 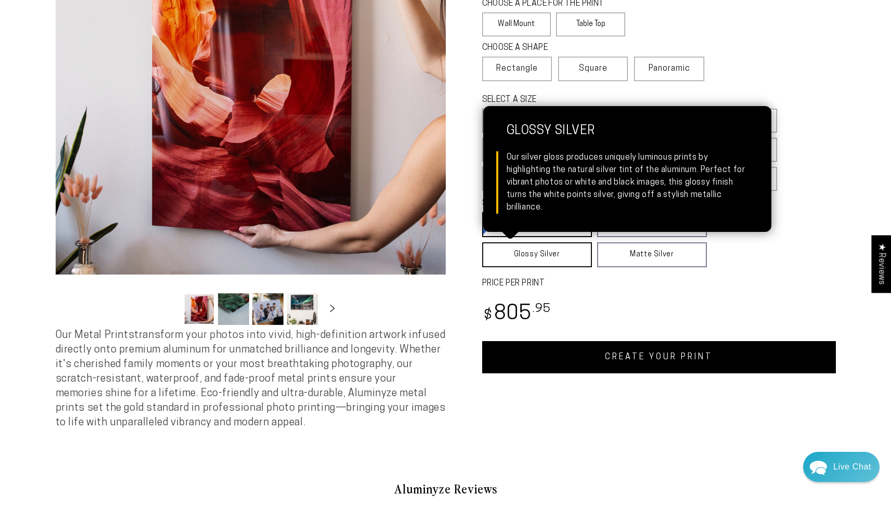 I want to click on a: Glossy Silver, so click(x=537, y=255).